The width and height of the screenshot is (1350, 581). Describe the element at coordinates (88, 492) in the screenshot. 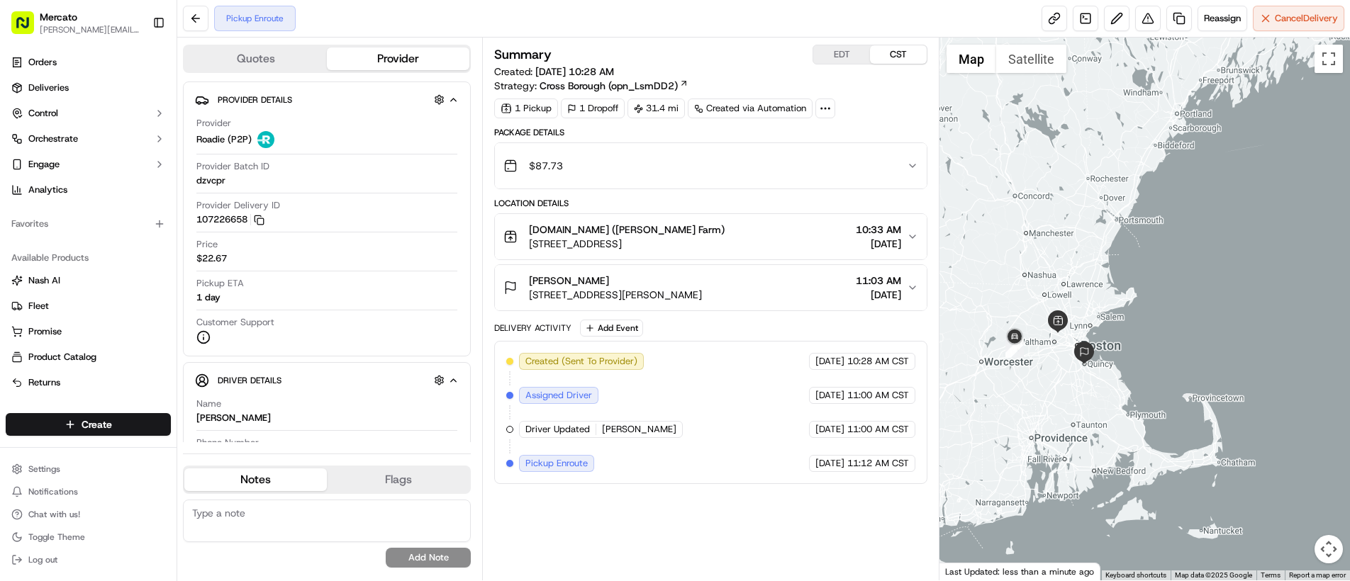

I see `button: Notifications` at that location.